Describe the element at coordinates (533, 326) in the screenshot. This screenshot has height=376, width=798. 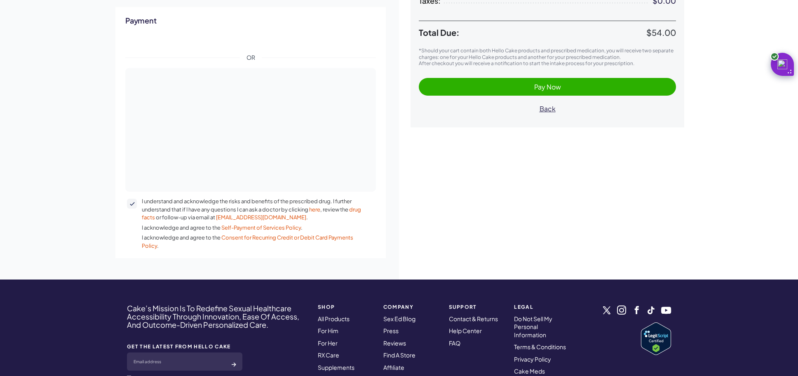
I see `a: Do Not Sell My Personal Information` at that location.